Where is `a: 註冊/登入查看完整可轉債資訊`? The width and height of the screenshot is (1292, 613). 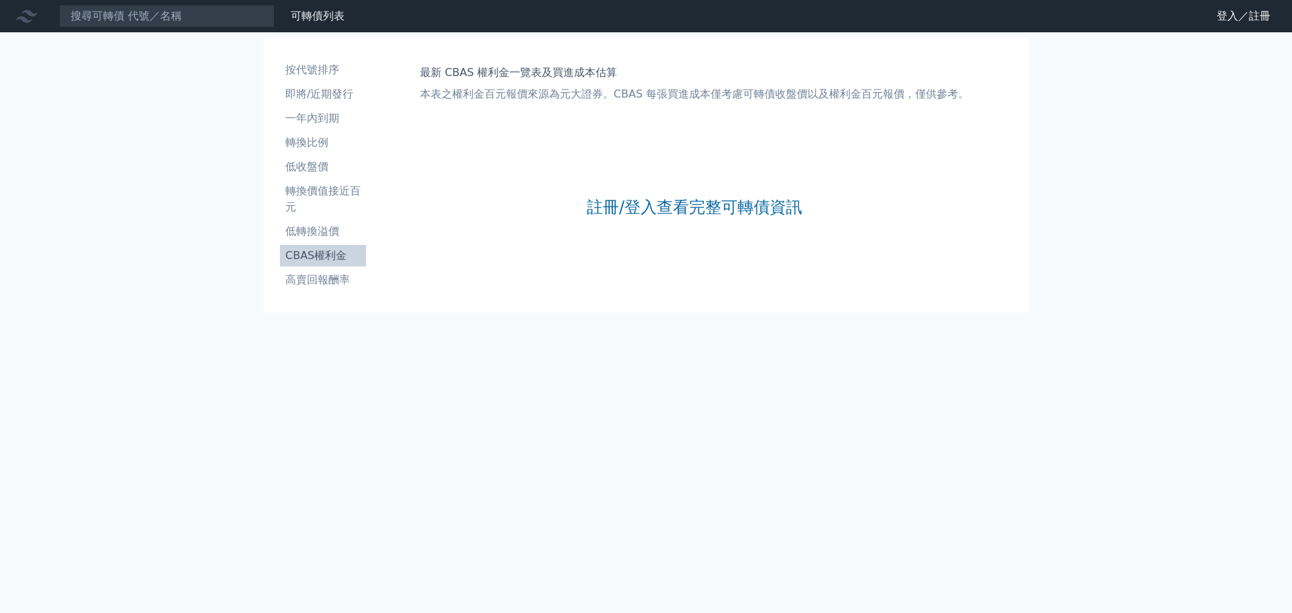 a: 註冊/登入查看完整可轉債資訊 is located at coordinates (694, 207).